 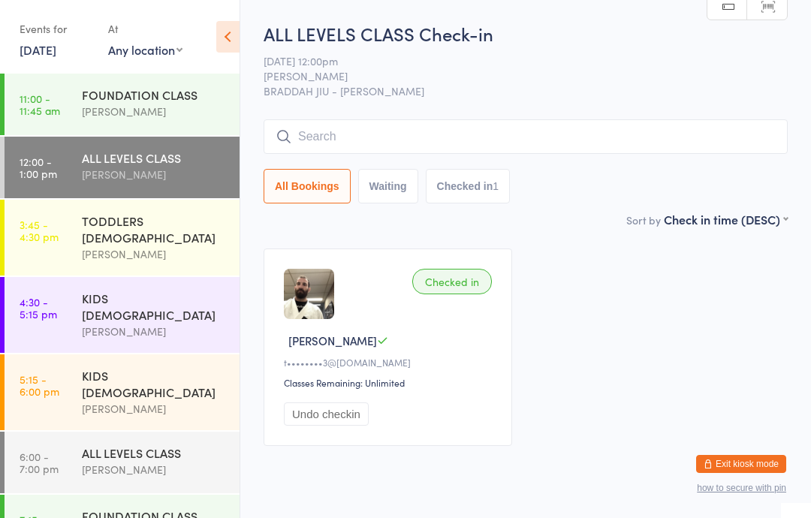 What do you see at coordinates (496, 186) in the screenshot?
I see `div: 1` at bounding box center [496, 186].